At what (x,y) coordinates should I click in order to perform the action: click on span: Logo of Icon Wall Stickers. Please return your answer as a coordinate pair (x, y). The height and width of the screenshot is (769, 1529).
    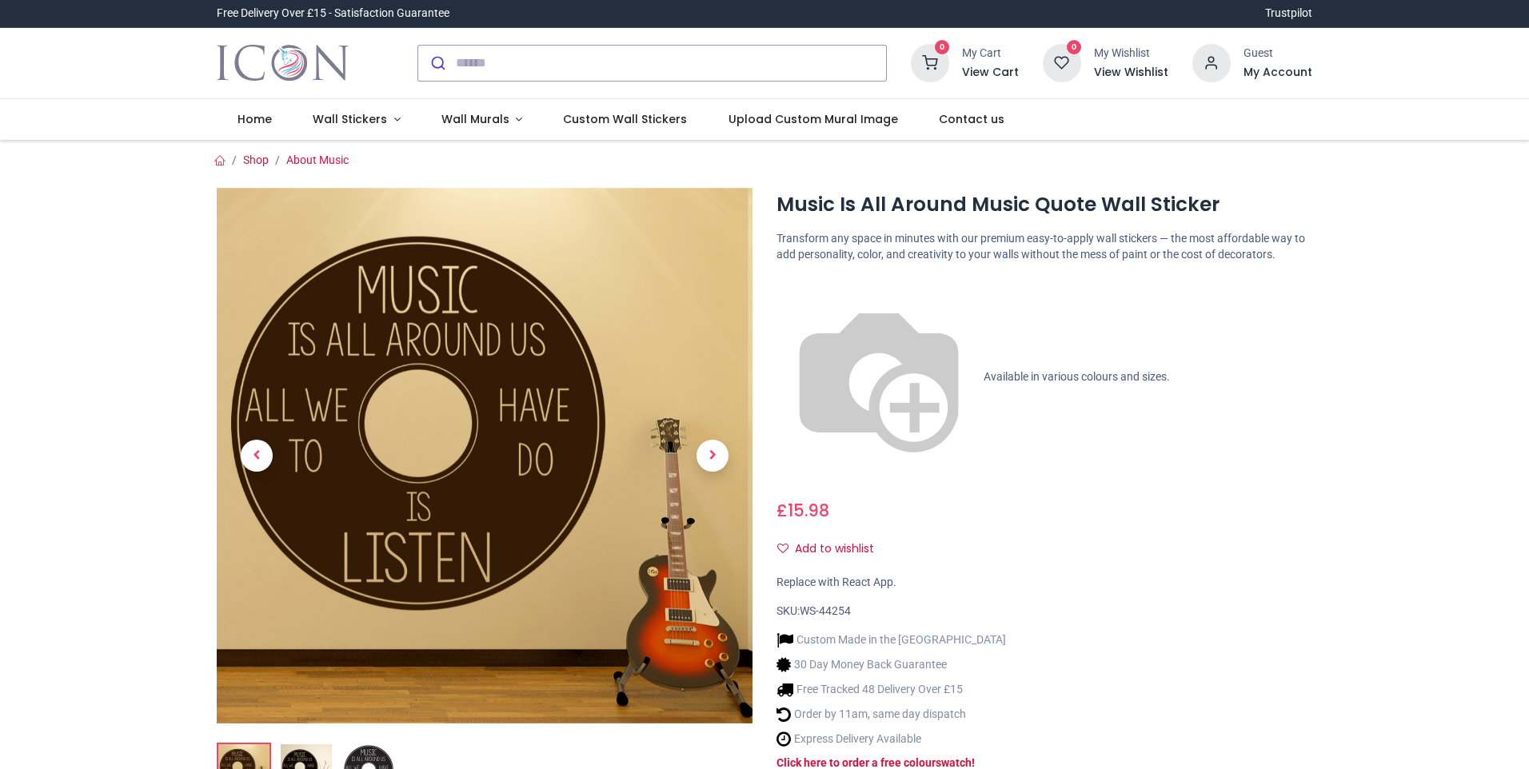
    Looking at the image, I should click on (282, 63).